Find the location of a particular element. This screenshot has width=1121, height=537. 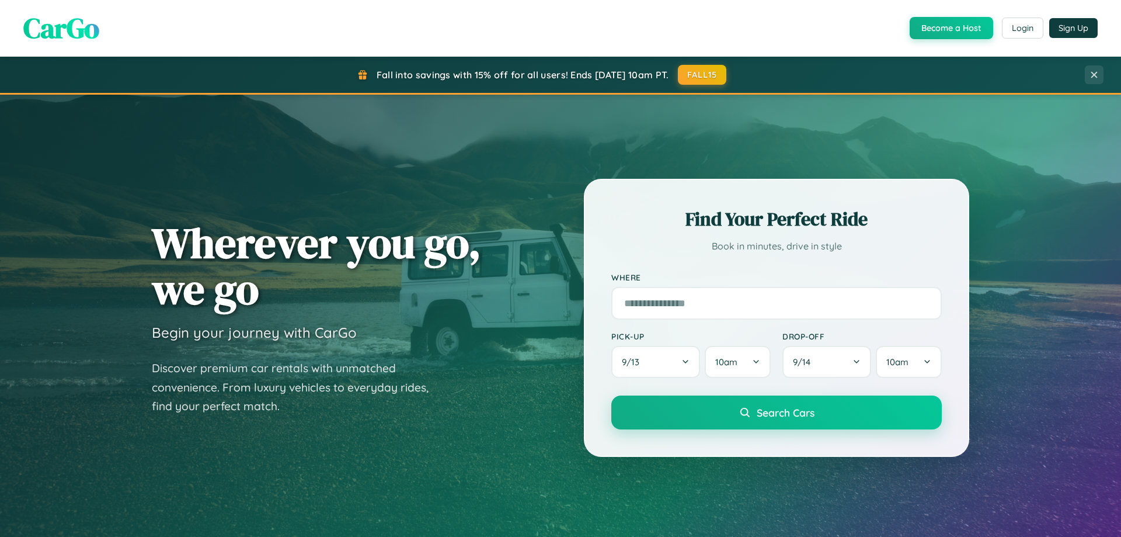

label: Pick-up is located at coordinates (691, 336).